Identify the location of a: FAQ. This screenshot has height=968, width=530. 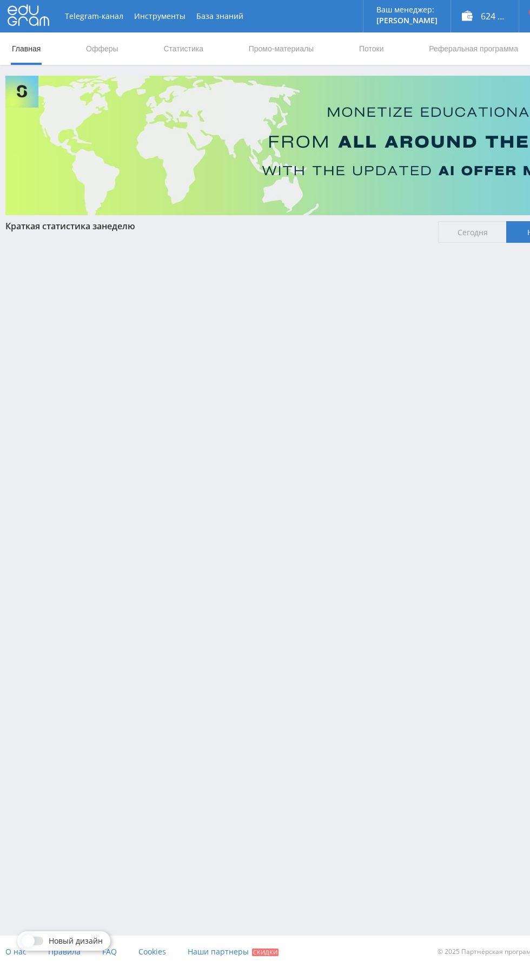
(109, 952).